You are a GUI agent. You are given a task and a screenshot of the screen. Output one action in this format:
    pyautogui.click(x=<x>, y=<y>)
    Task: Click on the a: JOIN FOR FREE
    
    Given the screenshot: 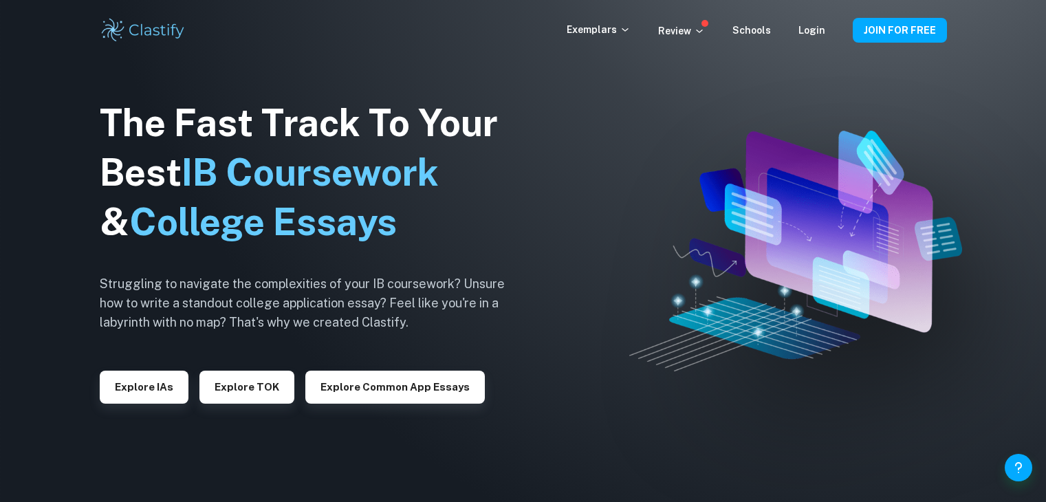 What is the action you would take?
    pyautogui.click(x=899, y=30)
    